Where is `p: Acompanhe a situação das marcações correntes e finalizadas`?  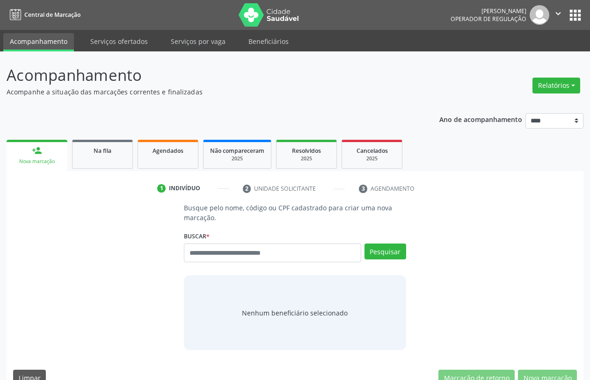
p: Acompanhe a situação das marcações correntes e finalizadas is located at coordinates (208, 92).